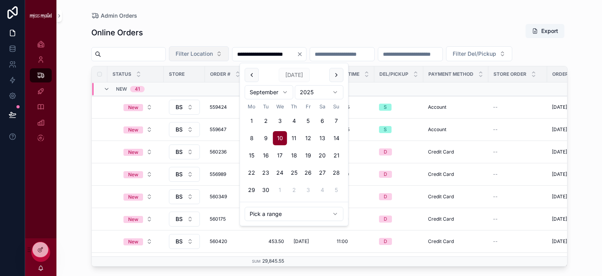  What do you see at coordinates (385, 107) in the screenshot?
I see `div: S` at bounding box center [385, 107].